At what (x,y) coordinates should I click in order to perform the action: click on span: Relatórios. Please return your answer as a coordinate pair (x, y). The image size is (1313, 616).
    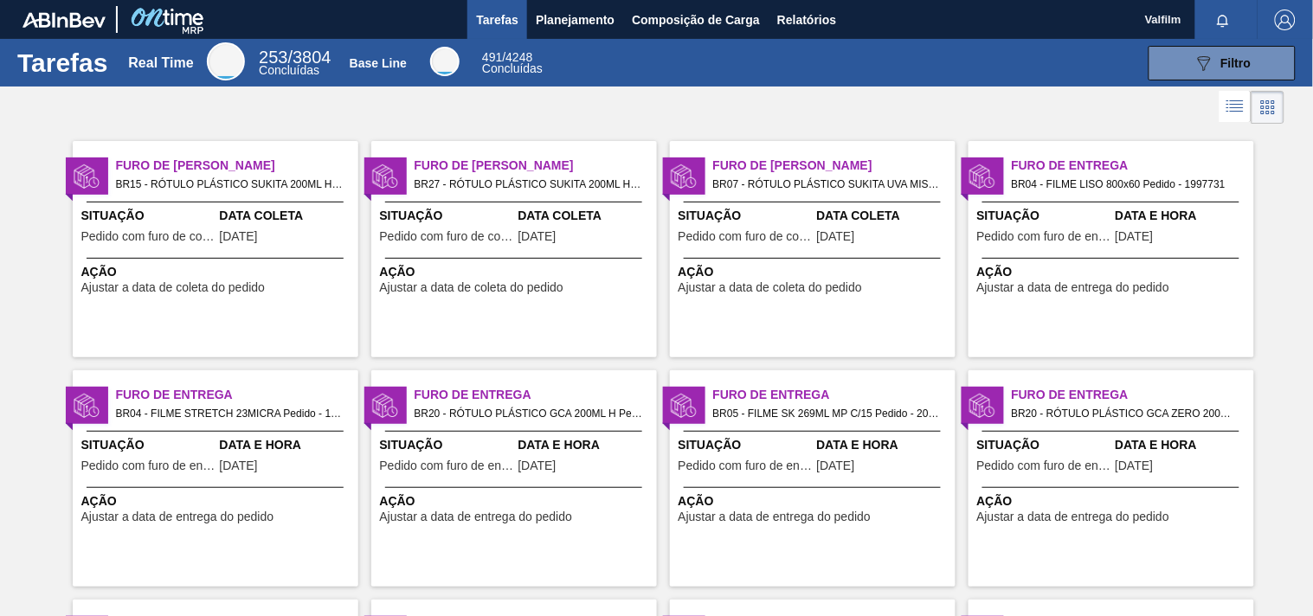
    Looking at the image, I should click on (807, 20).